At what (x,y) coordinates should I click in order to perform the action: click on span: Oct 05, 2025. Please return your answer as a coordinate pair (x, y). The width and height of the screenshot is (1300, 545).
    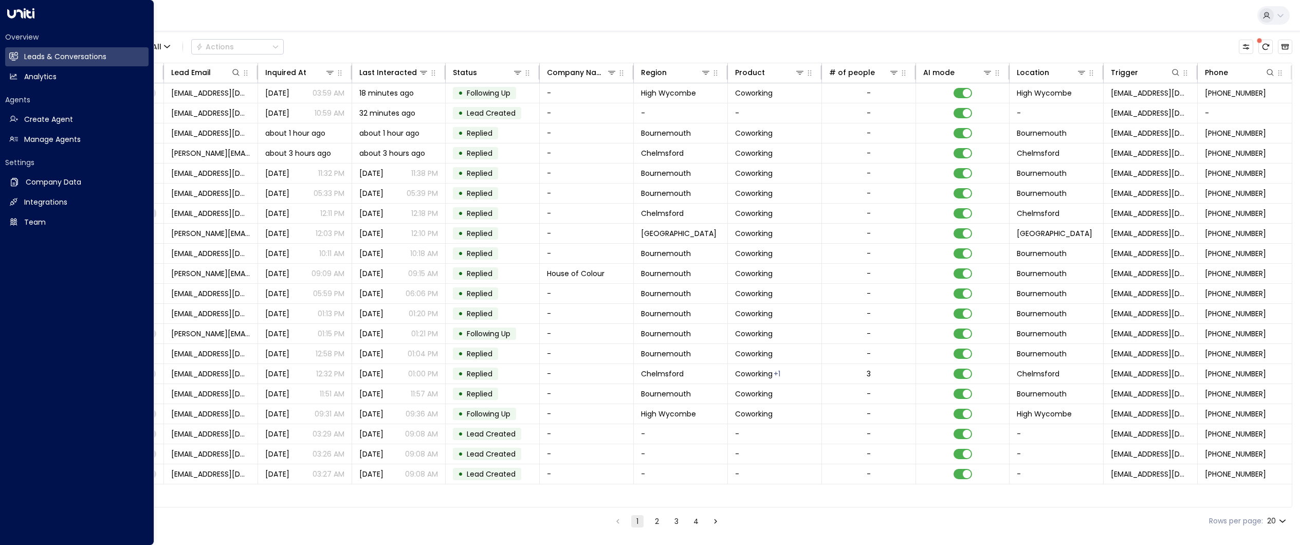
    Looking at the image, I should click on (277, 414).